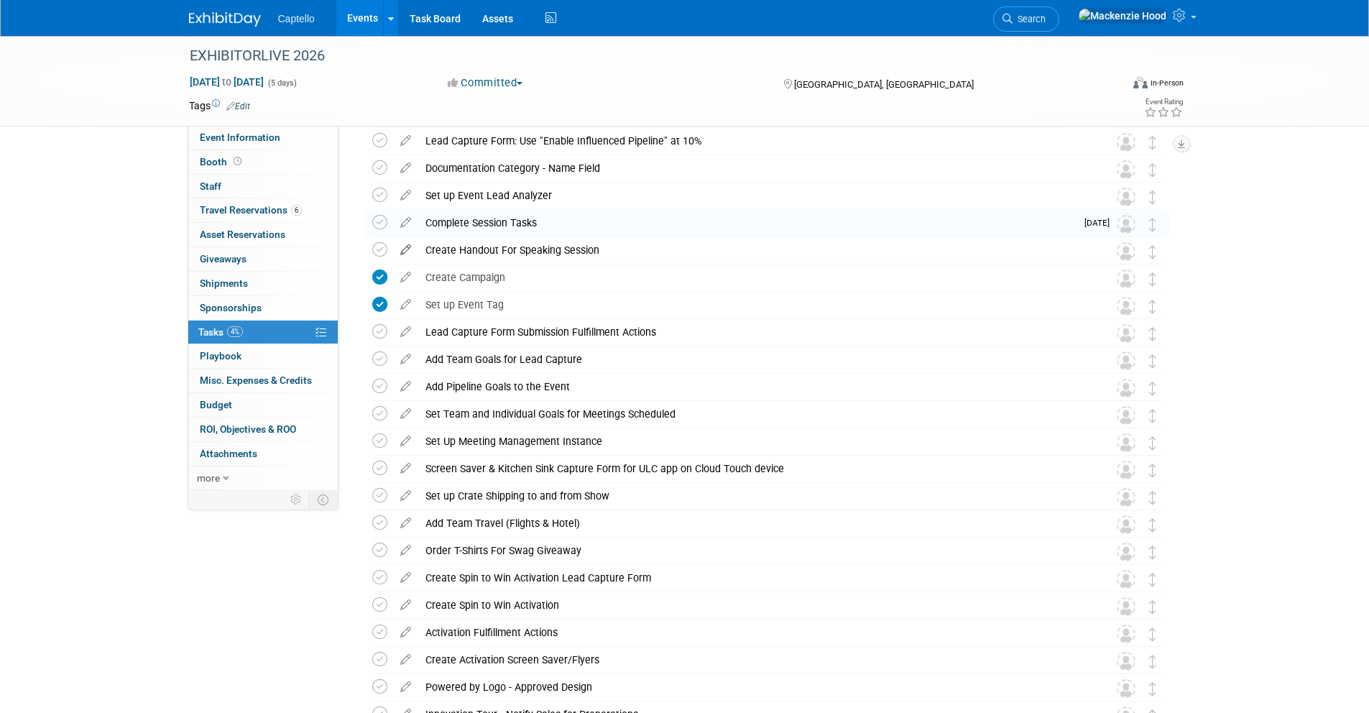 The height and width of the screenshot is (713, 1369). Describe the element at coordinates (753, 359) in the screenshot. I see `div: Add Team Goals for Lead Capture` at that location.